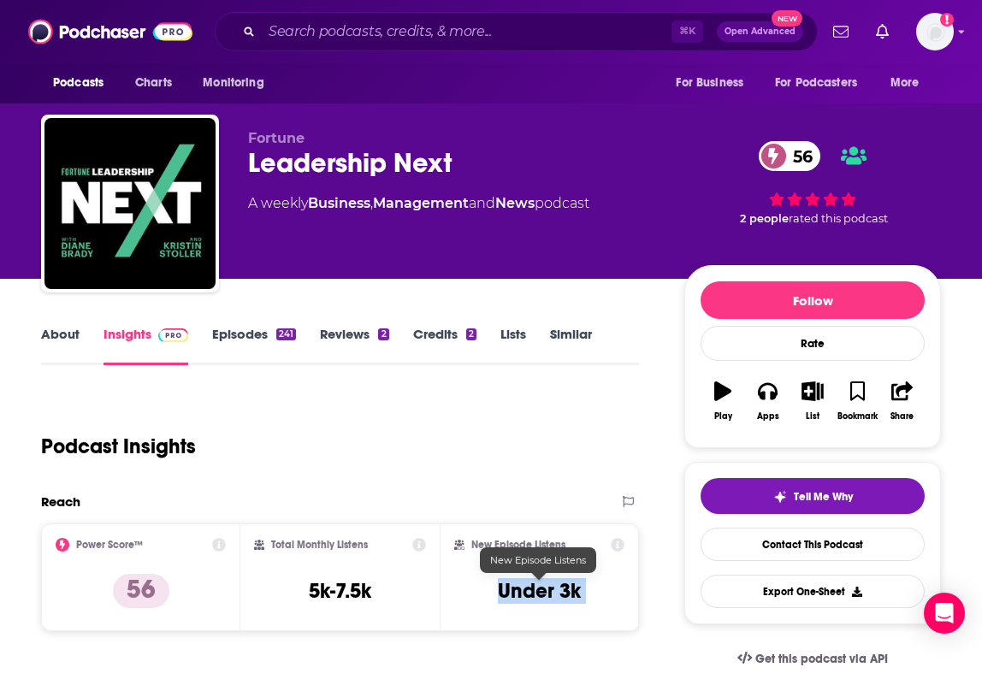 The height and width of the screenshot is (685, 982). What do you see at coordinates (516, 32) in the screenshot?
I see `div: Search podcasts, credits, & more...` at bounding box center [516, 32].